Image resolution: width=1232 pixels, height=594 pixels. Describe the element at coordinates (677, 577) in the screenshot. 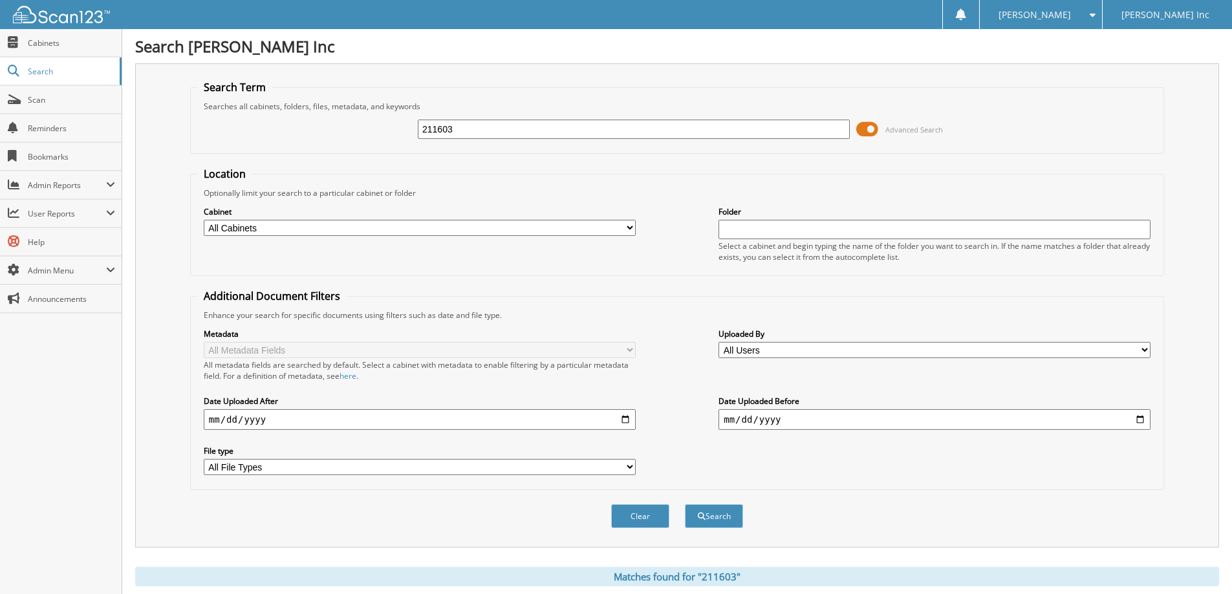

I see `div: Matches found for "211603"` at that location.